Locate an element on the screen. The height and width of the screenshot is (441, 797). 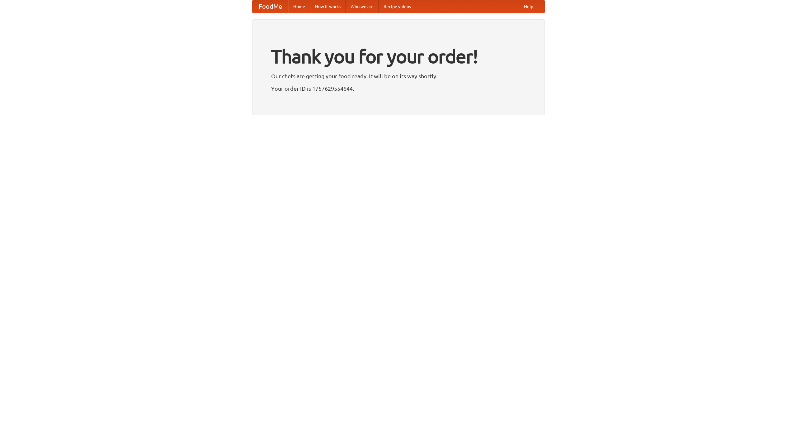
a: Who we are is located at coordinates (362, 7).